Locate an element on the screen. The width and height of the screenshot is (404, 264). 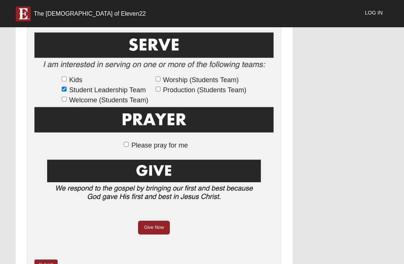
img: Prayer.png is located at coordinates (154, 122).